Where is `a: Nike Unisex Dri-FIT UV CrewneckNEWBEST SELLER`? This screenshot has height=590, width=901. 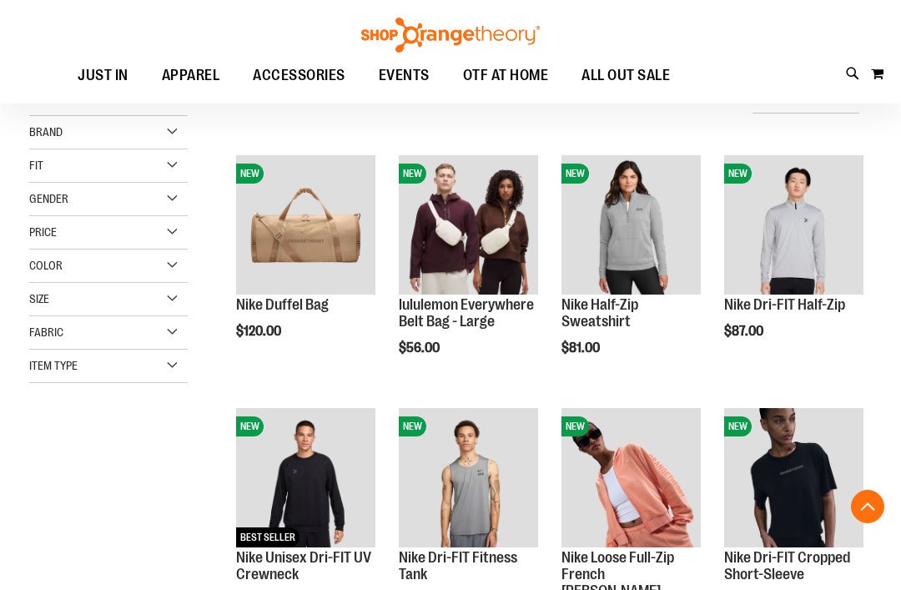
a: Nike Unisex Dri-FIT UV CrewneckNEWBEST SELLER is located at coordinates (305, 479).